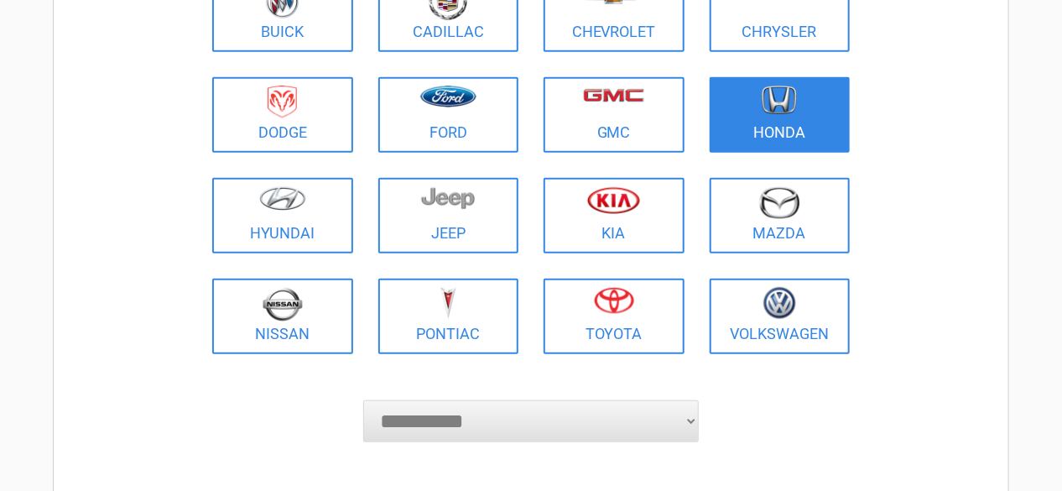 This screenshot has height=491, width=1062. I want to click on img: jeep, so click(448, 198).